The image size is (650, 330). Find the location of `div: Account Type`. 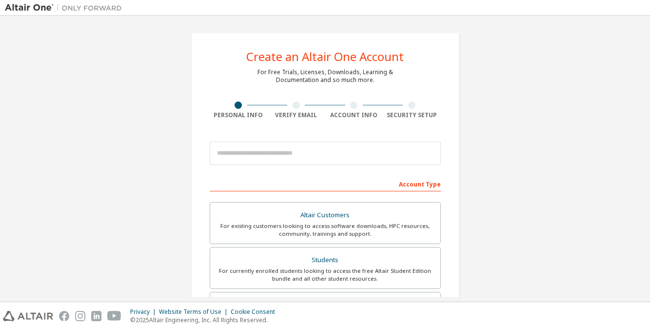

div: Account Type is located at coordinates (325, 183).